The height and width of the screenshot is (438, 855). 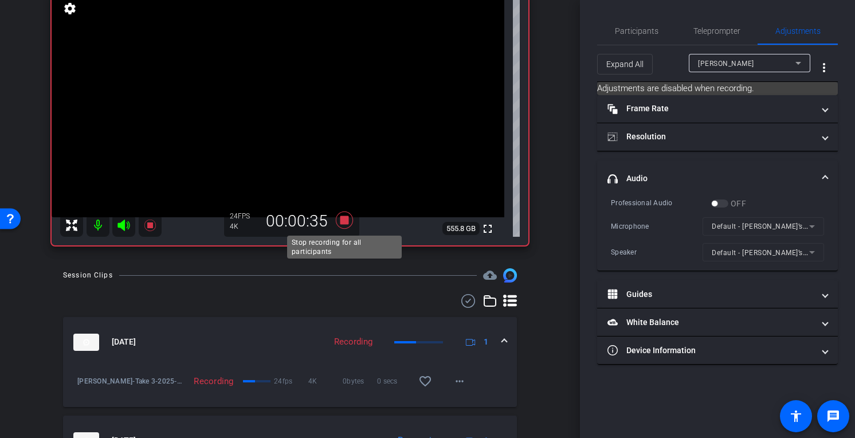 I want to click on div: 24, so click(x=244, y=216).